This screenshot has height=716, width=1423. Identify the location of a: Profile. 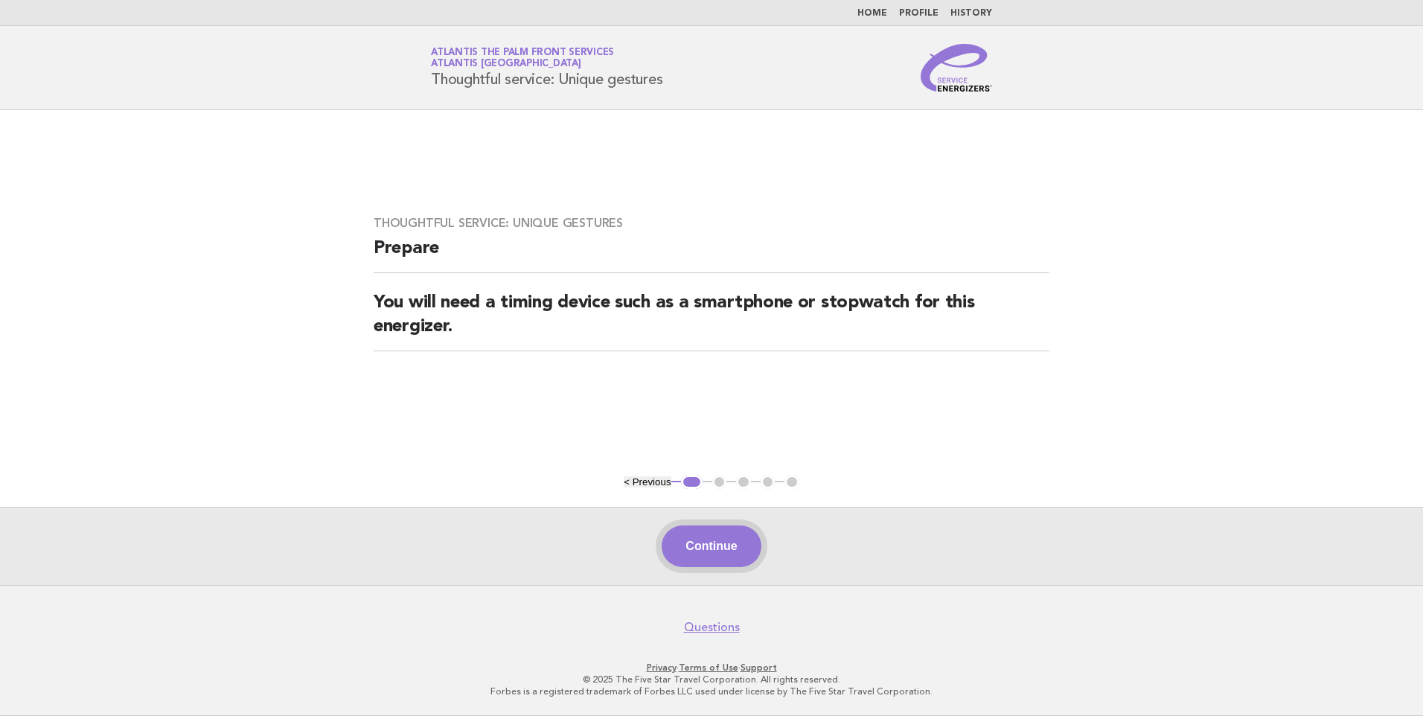
(918, 13).